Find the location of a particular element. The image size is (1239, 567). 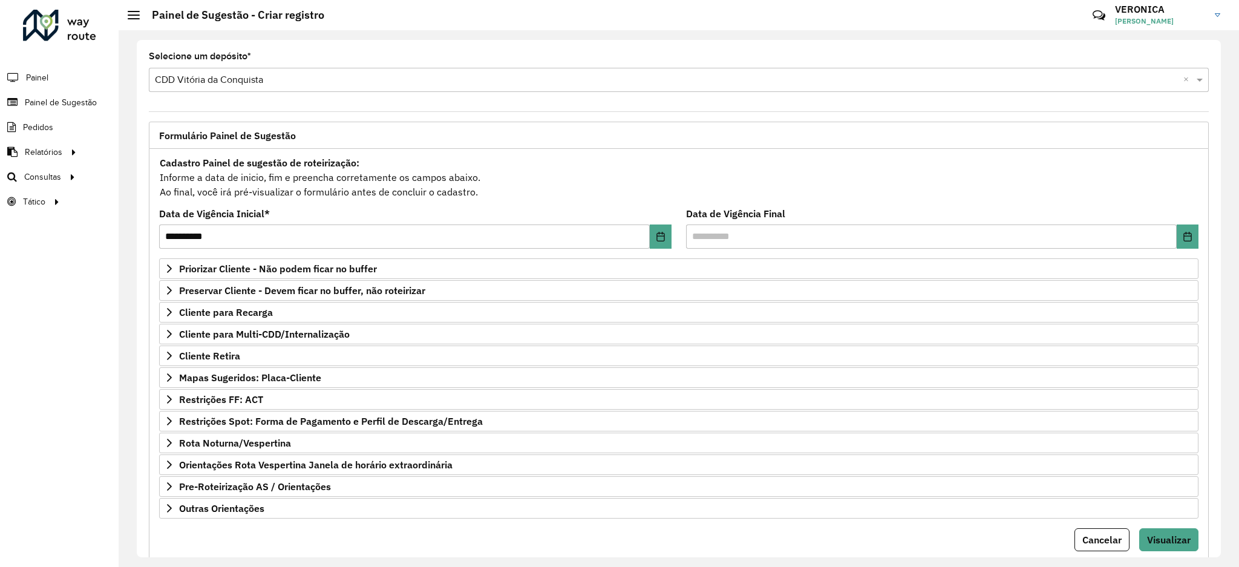

a: Cliente para Recarga is located at coordinates (679, 312).